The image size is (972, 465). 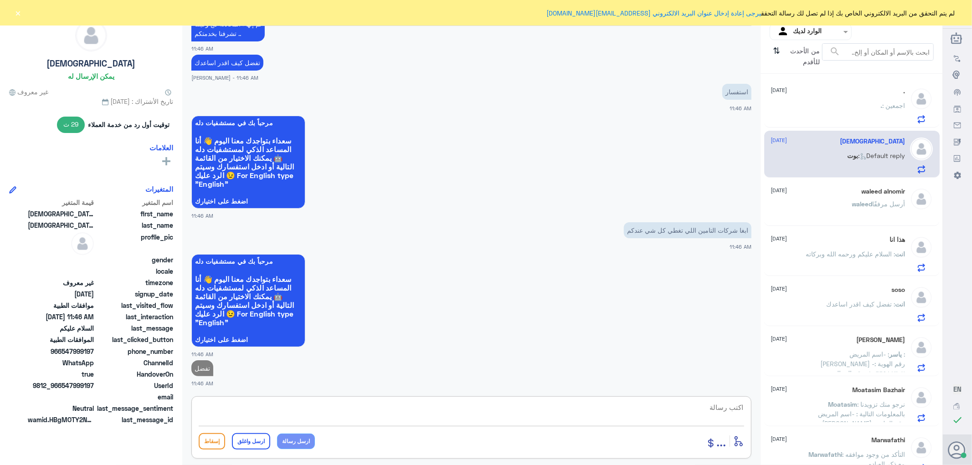 What do you see at coordinates (879, 390) in the screenshot?
I see `h5: Moatasim Bazhair` at bounding box center [879, 390].